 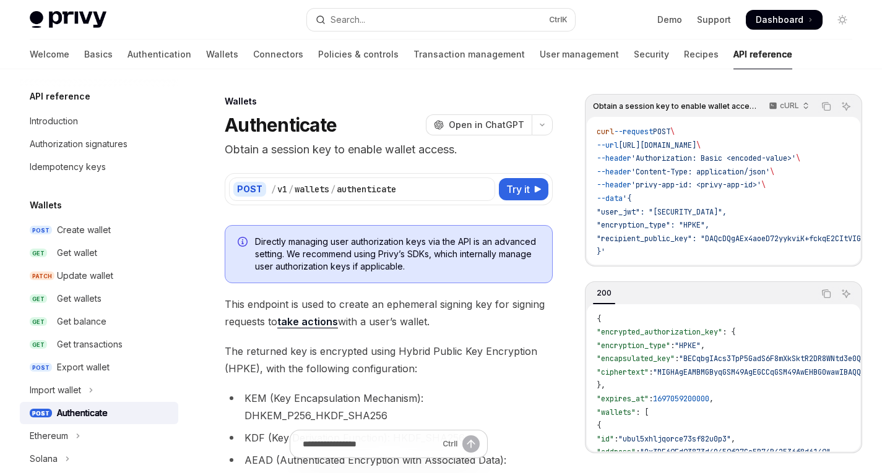 What do you see at coordinates (518, 189) in the screenshot?
I see `span: Try it` at bounding box center [518, 189].